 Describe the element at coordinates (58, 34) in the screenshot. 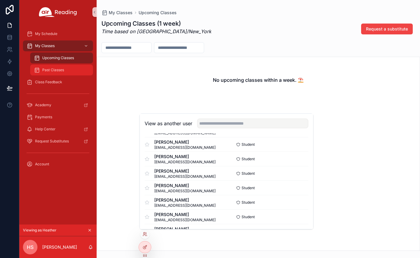

I see `a: My Schedule` at that location.